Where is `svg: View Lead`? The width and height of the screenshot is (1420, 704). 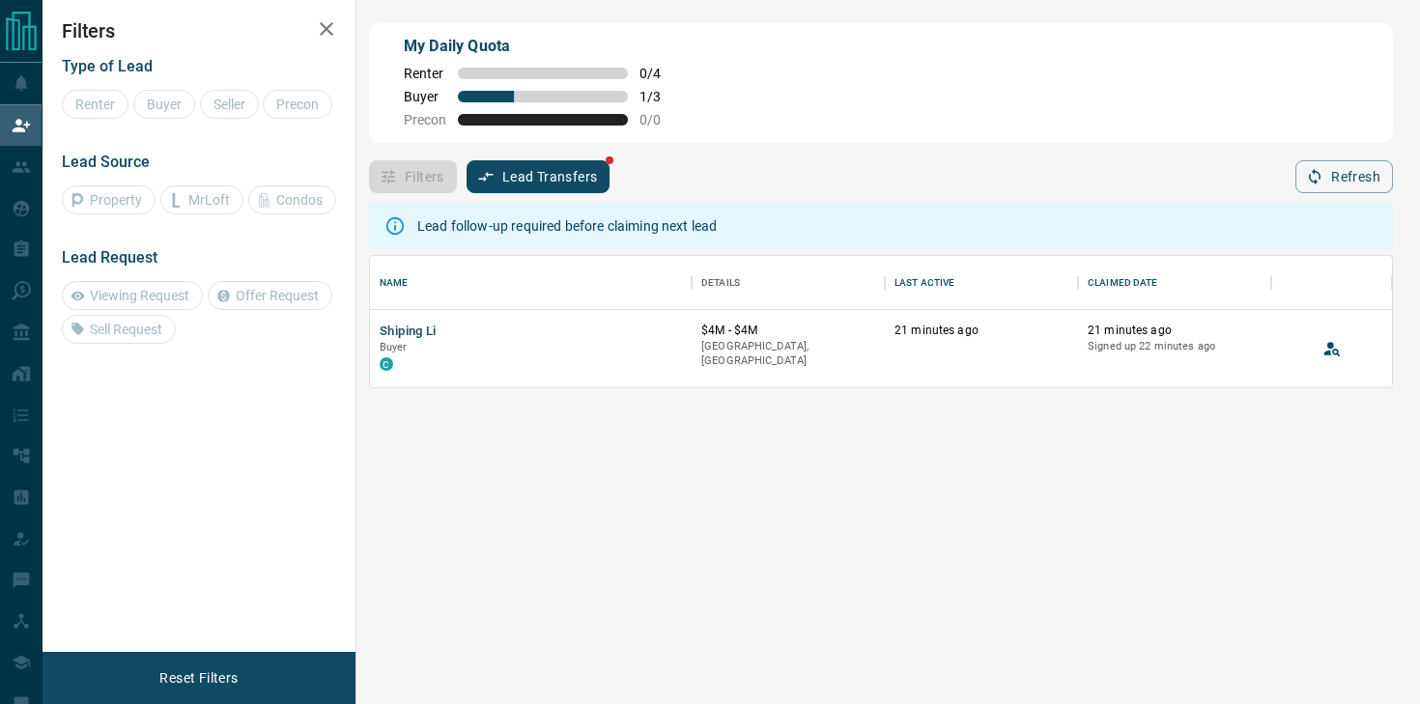 svg: View Lead is located at coordinates (1332, 349).